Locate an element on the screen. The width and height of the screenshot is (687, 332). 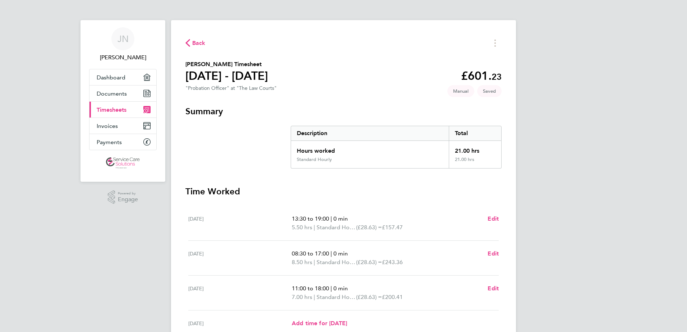
span: JN is located at coordinates (123, 39).